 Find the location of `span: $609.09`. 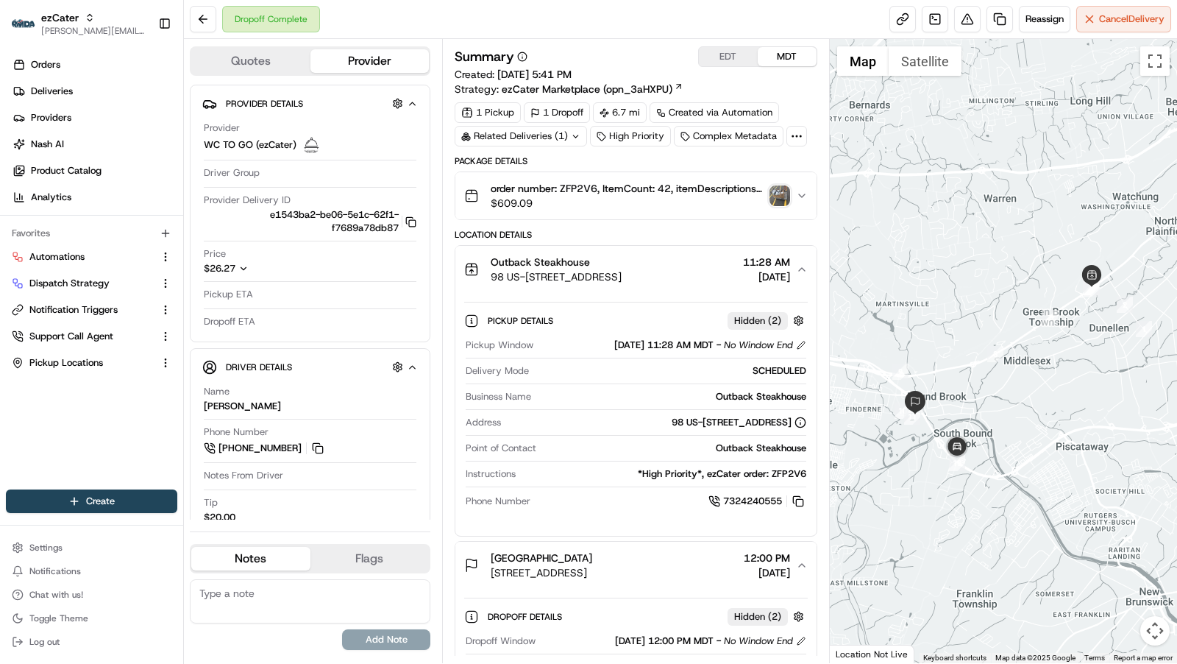

span: $609.09 is located at coordinates (627, 203).